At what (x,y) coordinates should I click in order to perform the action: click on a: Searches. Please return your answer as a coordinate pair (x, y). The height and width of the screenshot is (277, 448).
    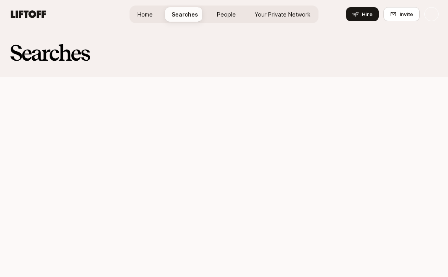
    Looking at the image, I should click on (185, 14).